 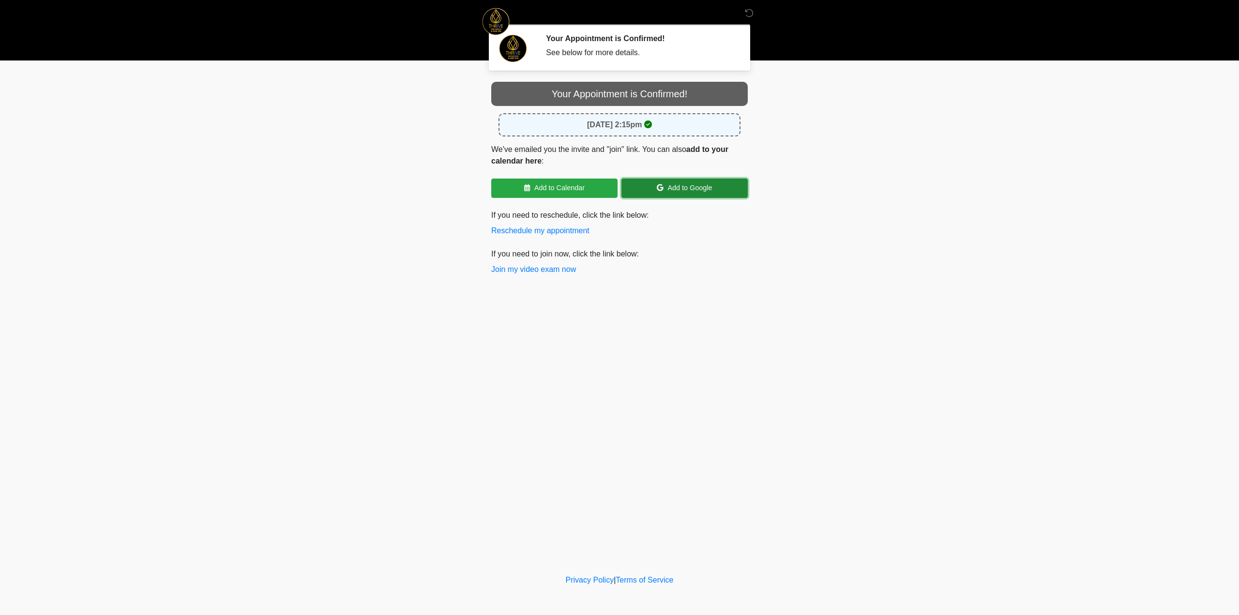 What do you see at coordinates (534, 270) in the screenshot?
I see `button: Join my video exam now` at bounding box center [534, 270].